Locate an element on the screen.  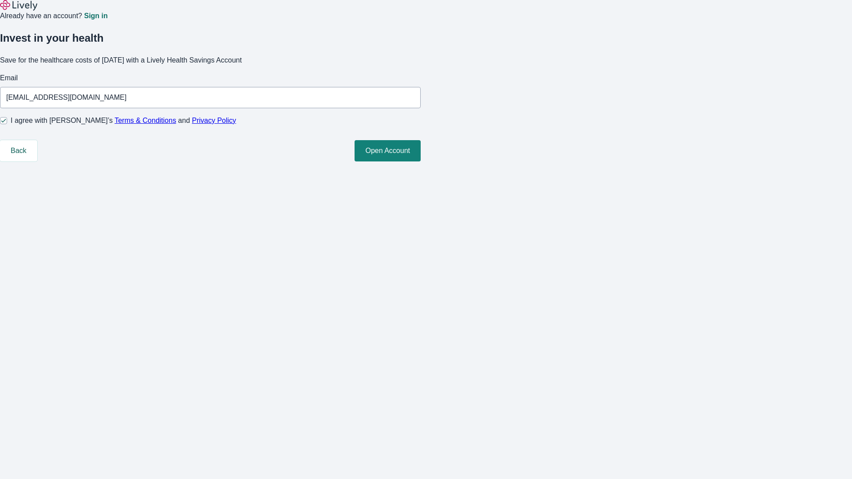
a: Privacy Policy is located at coordinates (214, 120).